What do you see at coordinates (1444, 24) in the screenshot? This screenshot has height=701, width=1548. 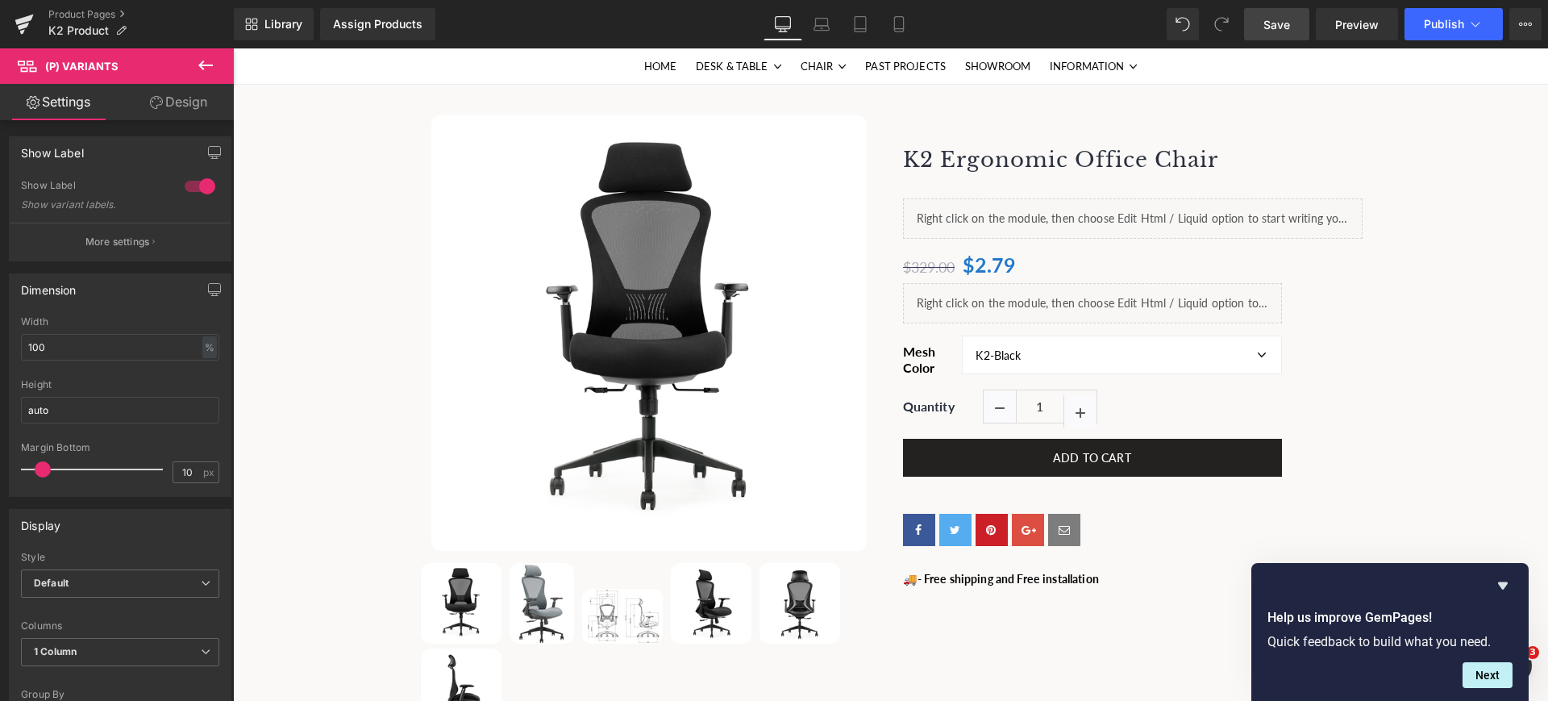 I see `span: Publish` at bounding box center [1444, 24].